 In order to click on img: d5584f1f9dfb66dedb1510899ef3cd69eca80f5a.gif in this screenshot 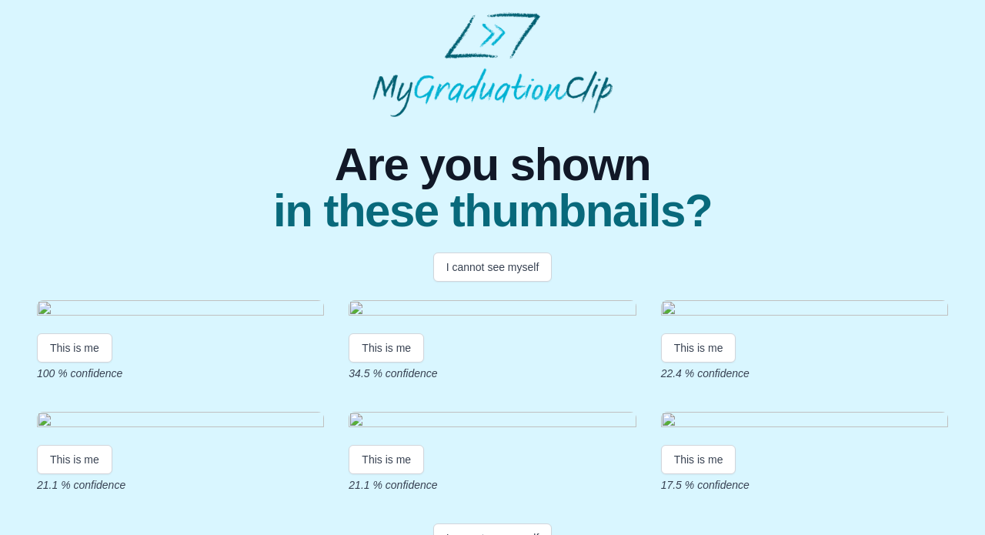, I will do `click(492, 422)`.